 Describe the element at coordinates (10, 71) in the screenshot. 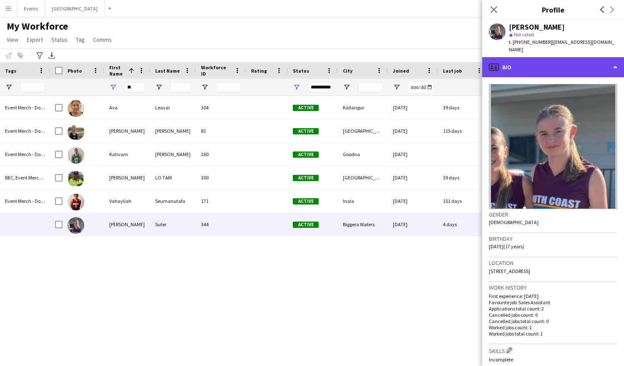

I see `span: Tags` at that location.